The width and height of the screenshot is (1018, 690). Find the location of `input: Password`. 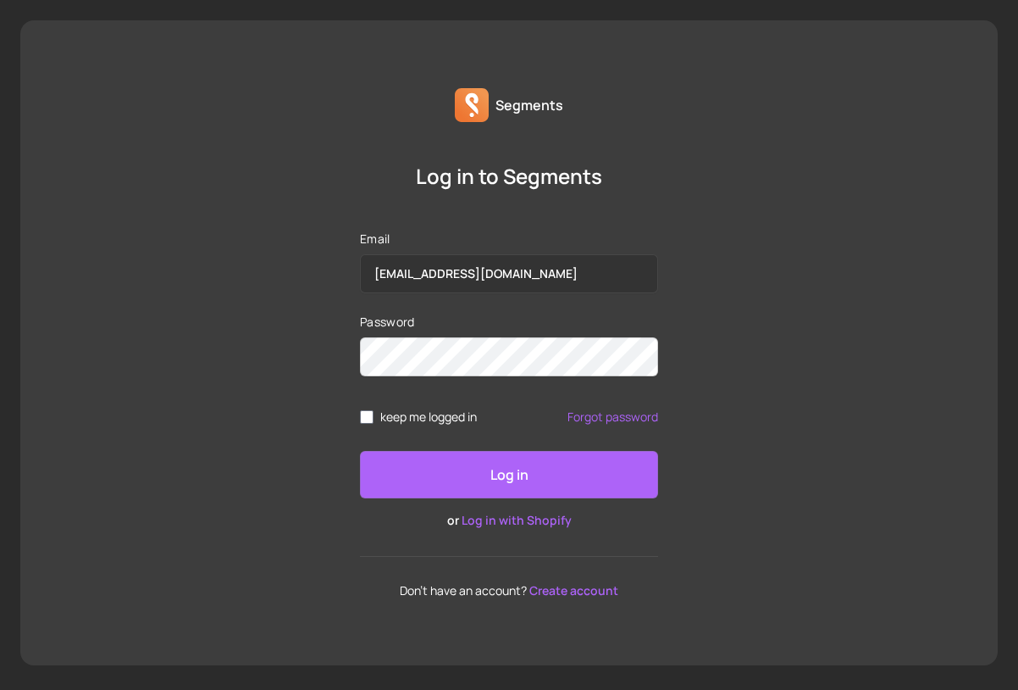

input: Password is located at coordinates (509, 357).